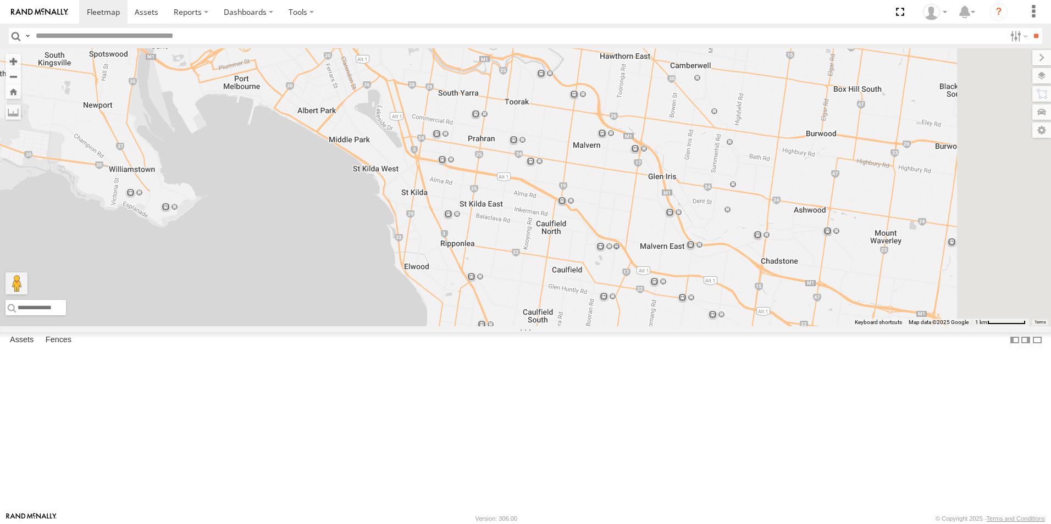 This screenshot has width=1051, height=524. What do you see at coordinates (1042, 130) in the screenshot?
I see `label: Map Settings` at bounding box center [1042, 130].